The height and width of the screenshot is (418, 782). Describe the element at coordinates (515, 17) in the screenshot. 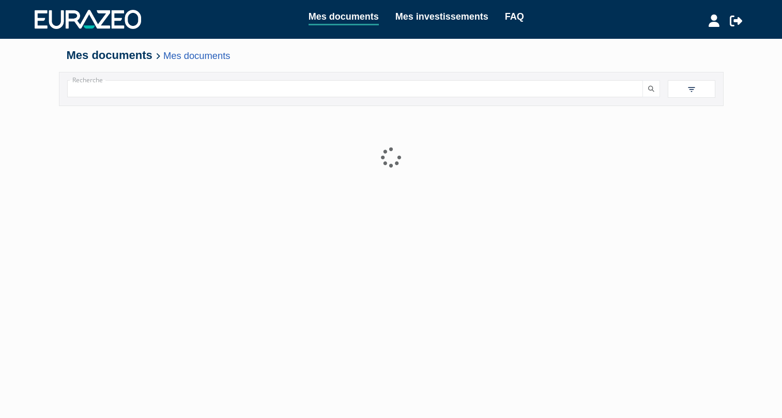

I see `a: FAQ` at that location.